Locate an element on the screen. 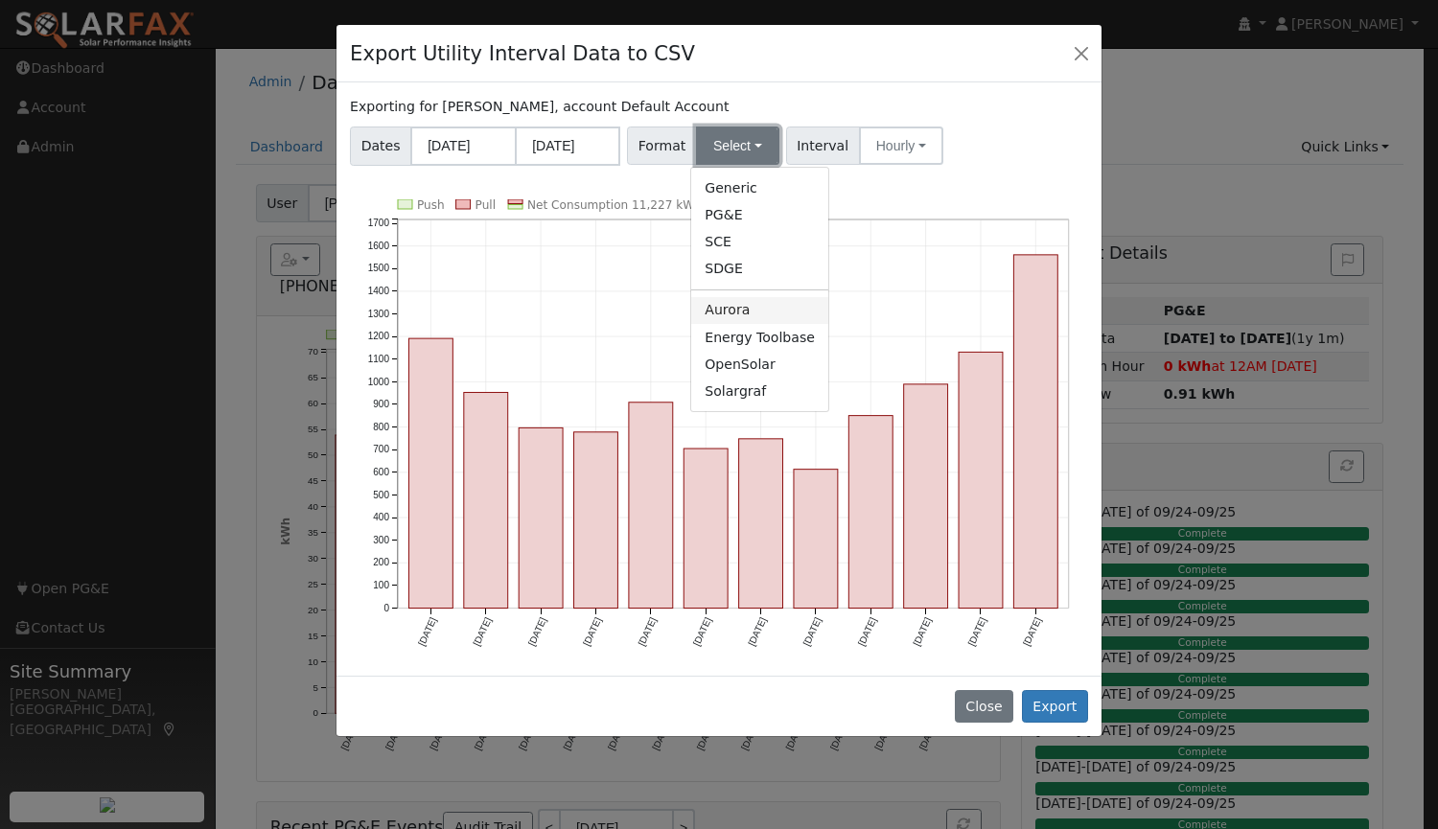  span: Format is located at coordinates (662, 146).